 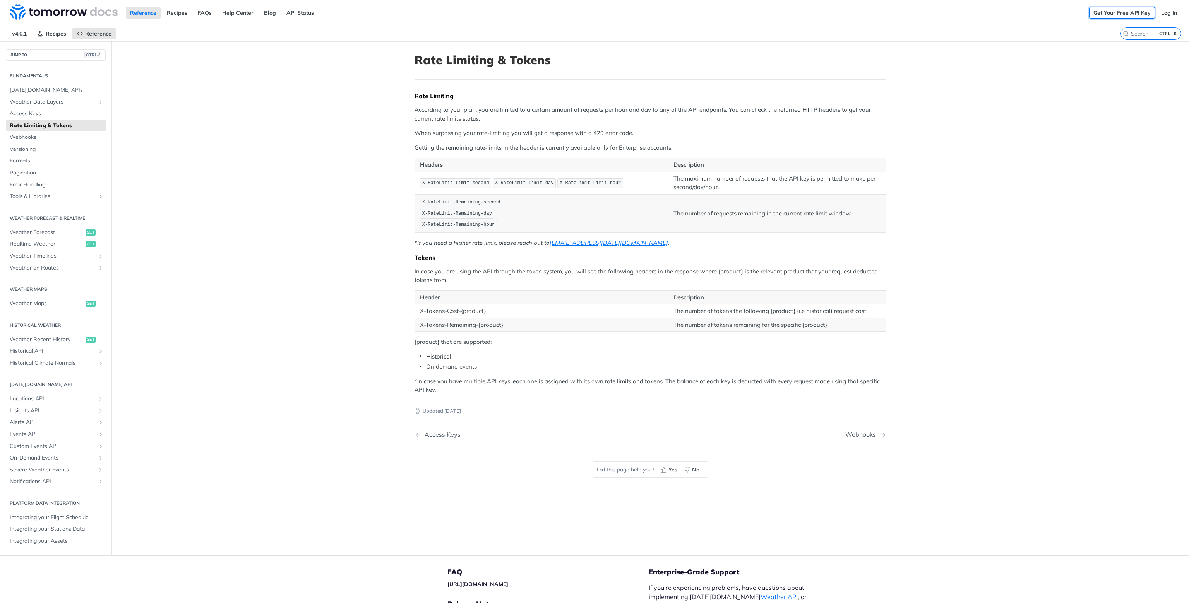 I want to click on a: Webhooks, so click(x=56, y=137).